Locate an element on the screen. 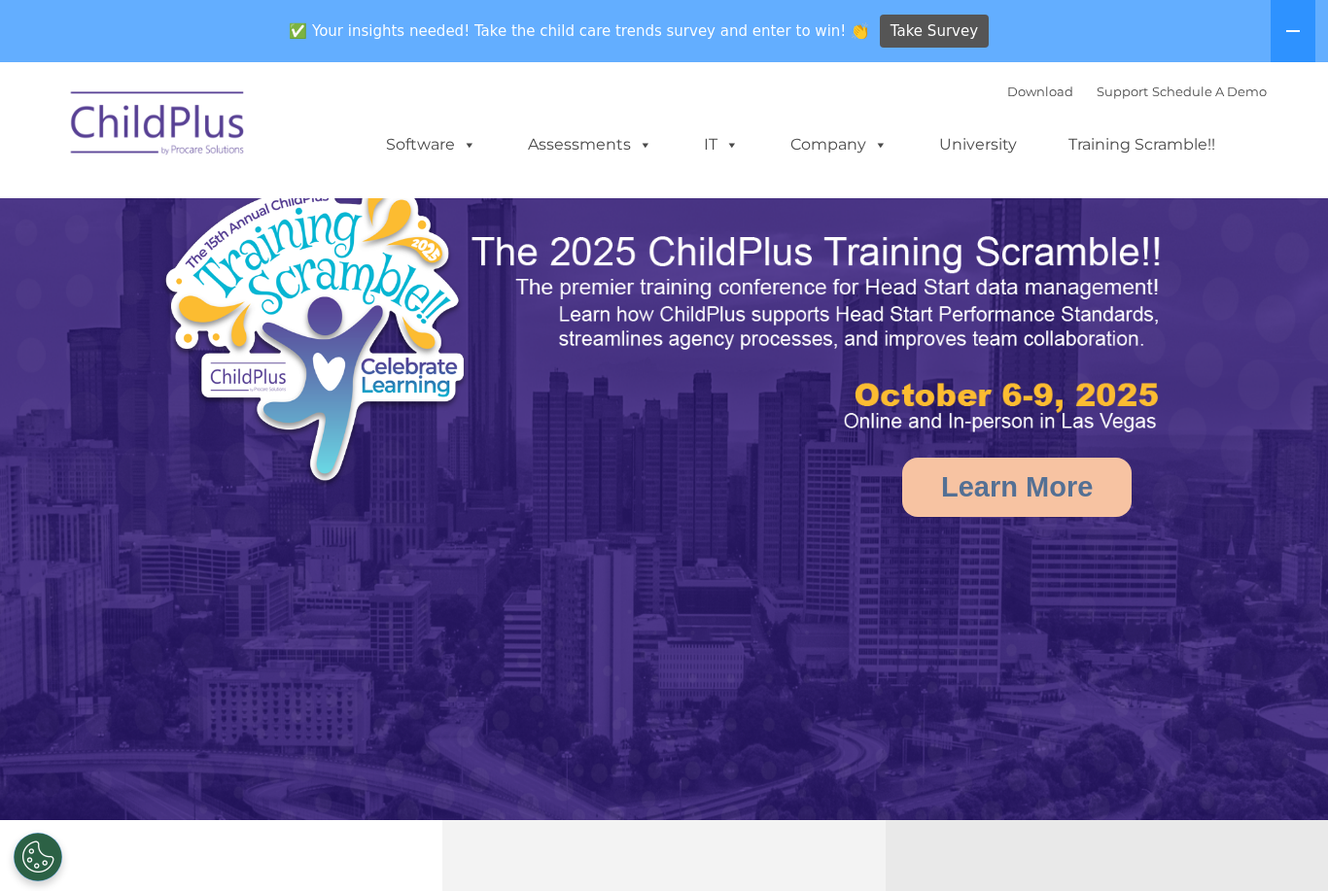 The width and height of the screenshot is (1328, 891). a: University is located at coordinates (978, 145).